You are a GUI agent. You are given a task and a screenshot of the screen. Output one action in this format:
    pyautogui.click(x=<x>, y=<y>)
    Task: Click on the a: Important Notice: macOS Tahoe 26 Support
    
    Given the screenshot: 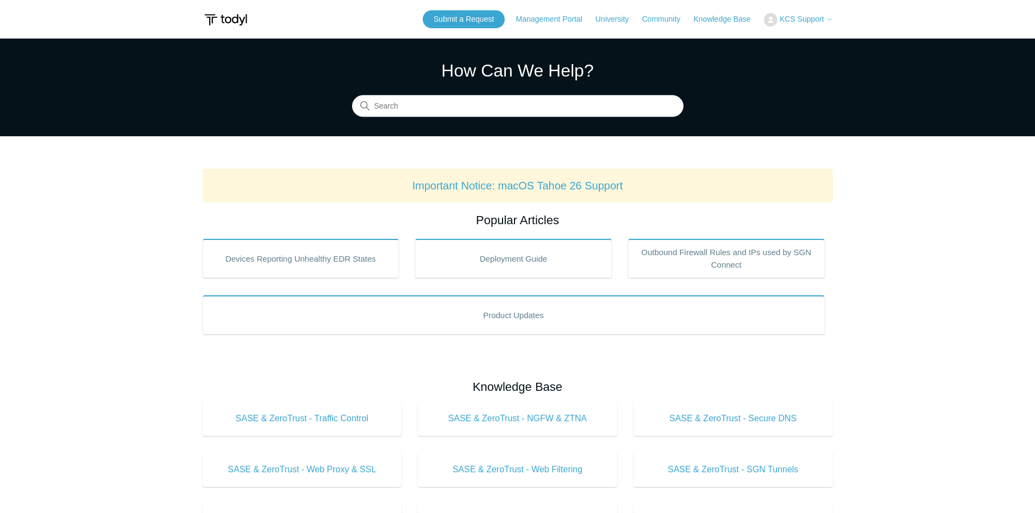 What is the action you would take?
    pyautogui.click(x=518, y=186)
    